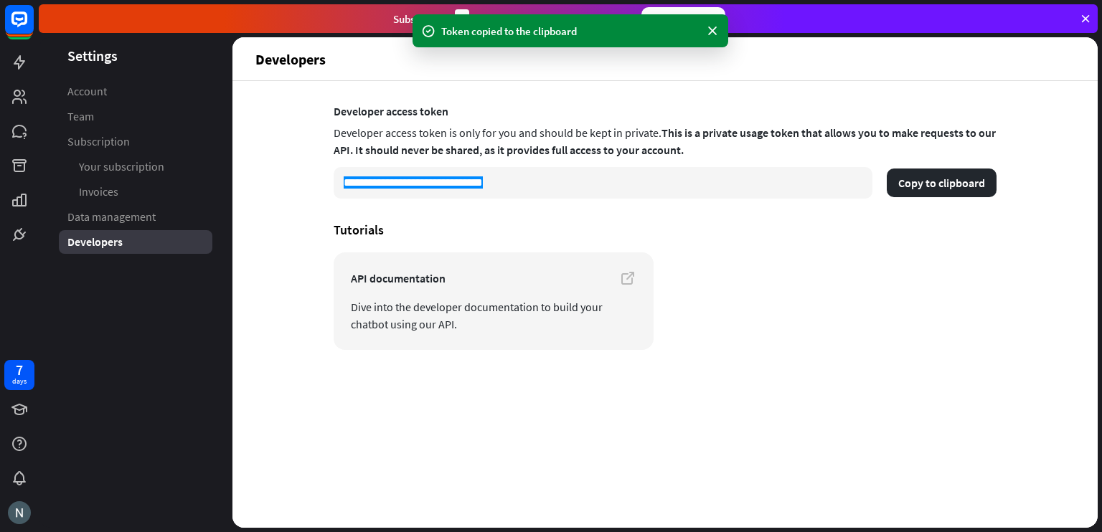 The image size is (1102, 532). I want to click on span: Developers, so click(95, 242).